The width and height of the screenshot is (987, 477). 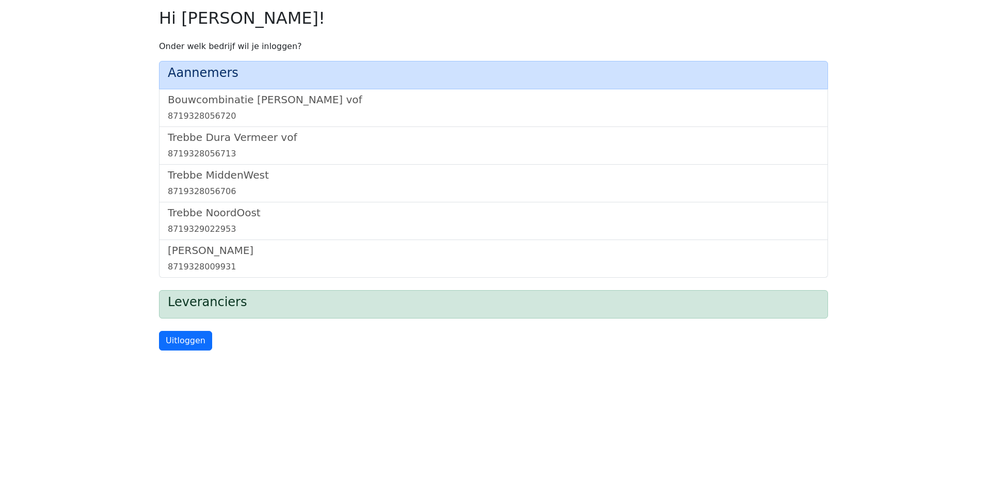 I want to click on h4: Aannemers, so click(x=493, y=73).